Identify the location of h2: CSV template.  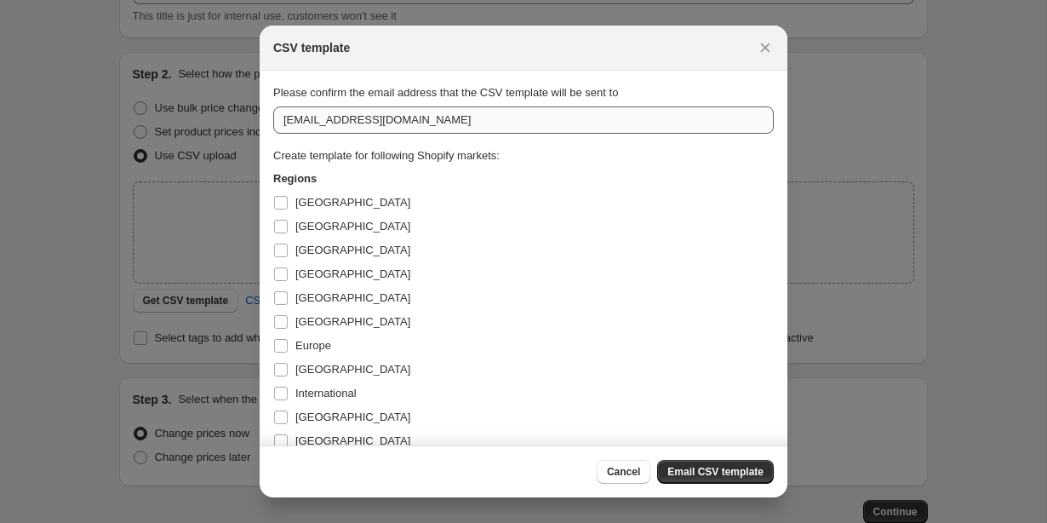
(312, 48).